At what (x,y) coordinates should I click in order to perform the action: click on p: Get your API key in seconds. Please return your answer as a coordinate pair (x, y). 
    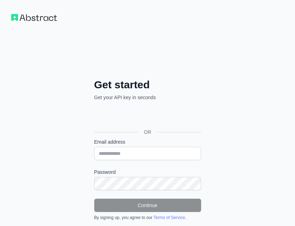
    Looking at the image, I should click on (147, 98).